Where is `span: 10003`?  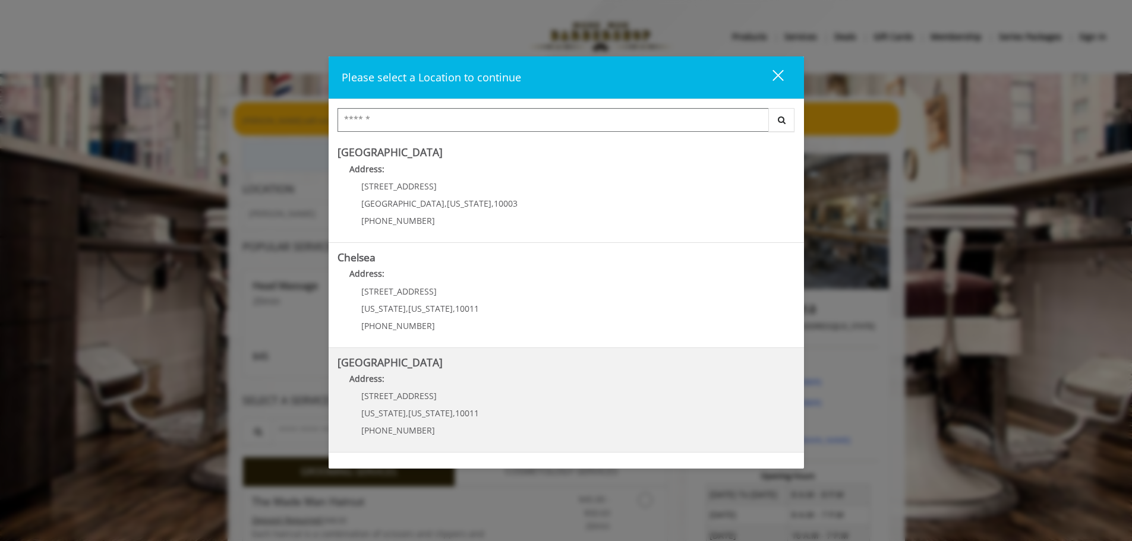
span: 10003 is located at coordinates (506, 203).